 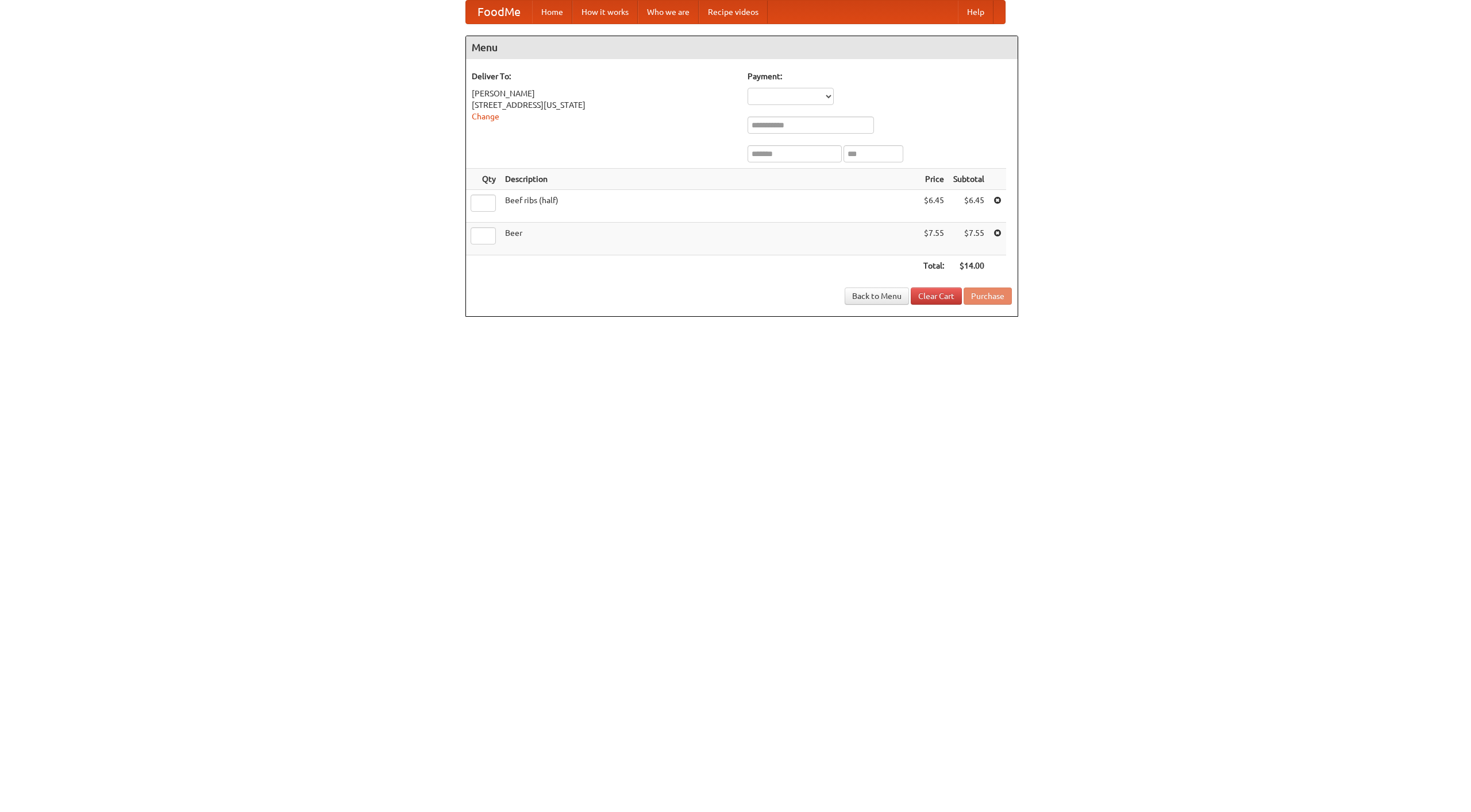 I want to click on a: Clear Cart, so click(x=936, y=296).